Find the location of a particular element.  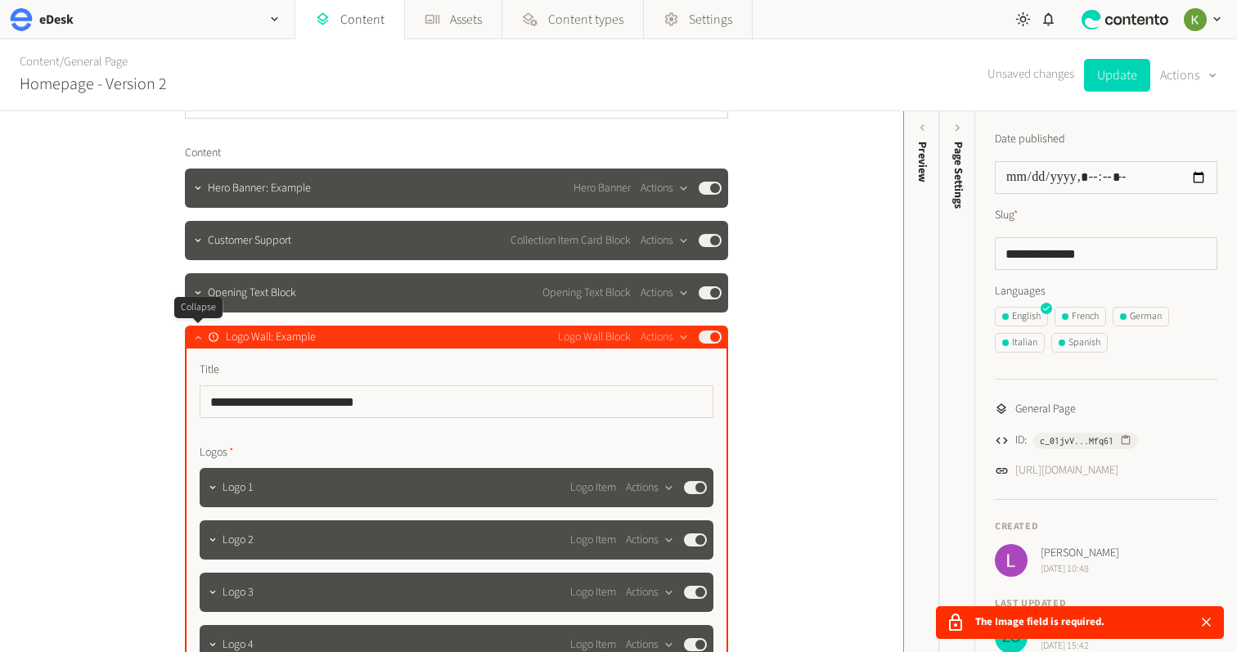

label: Date published is located at coordinates (1030, 139).